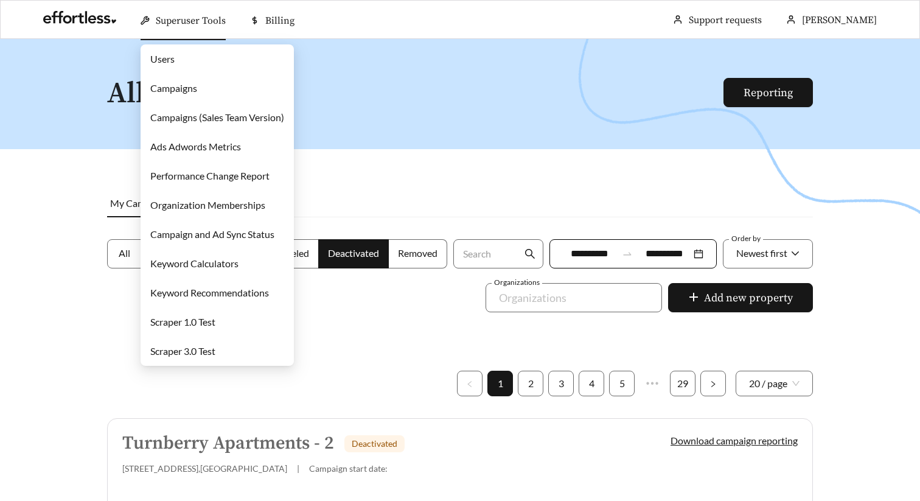  What do you see at coordinates (124, 253) in the screenshot?
I see `span: All` at bounding box center [124, 253].